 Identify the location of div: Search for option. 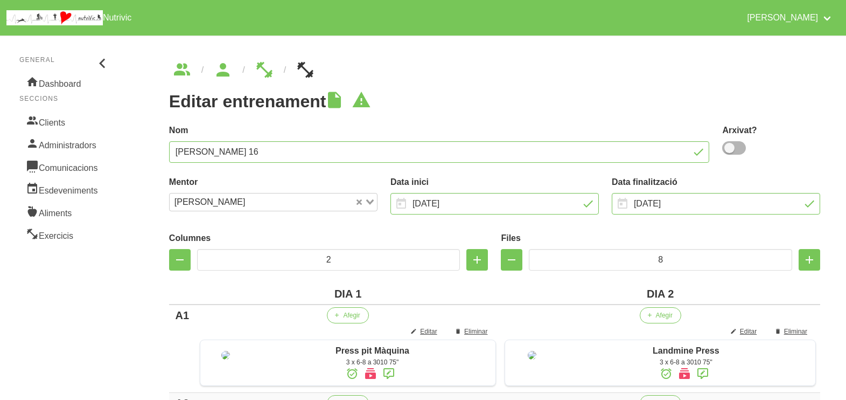
(273, 202).